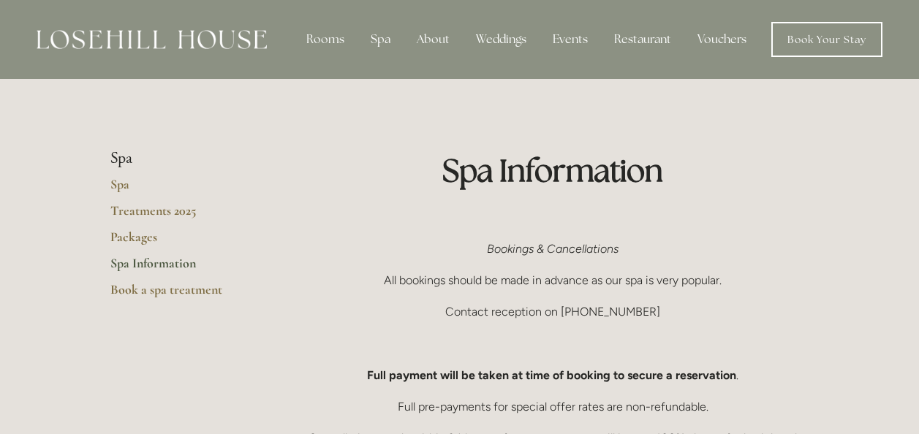  What do you see at coordinates (180, 159) in the screenshot?
I see `li: Spa` at bounding box center [180, 159].